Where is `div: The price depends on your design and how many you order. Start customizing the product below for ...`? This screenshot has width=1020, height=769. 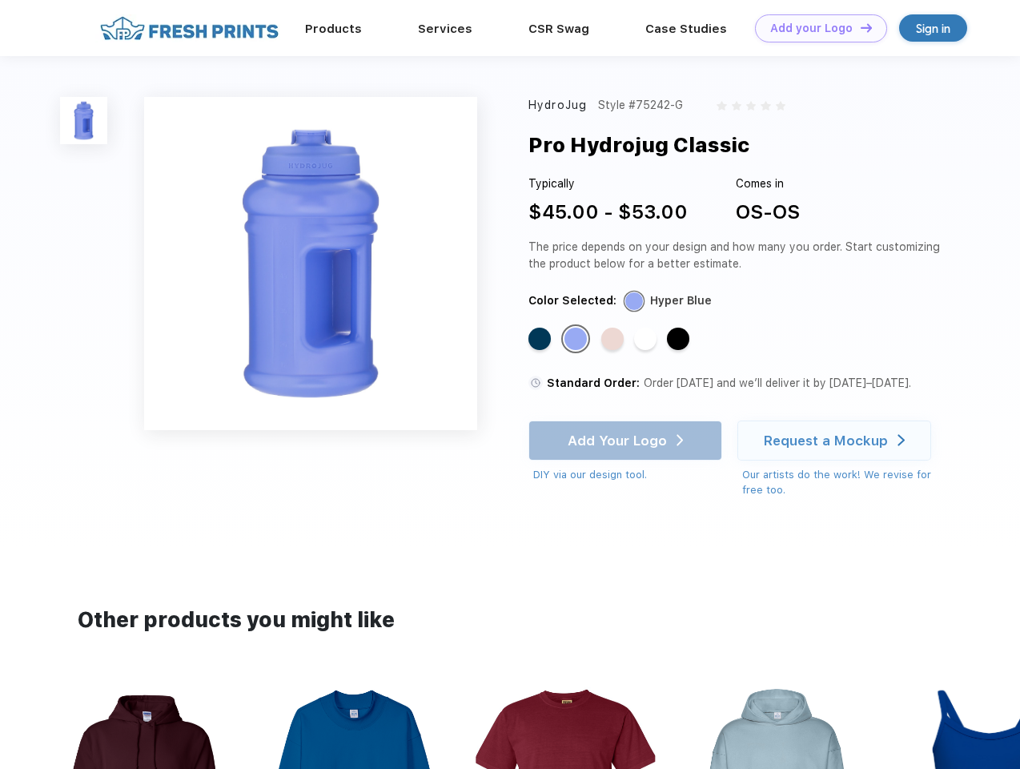
div: The price depends on your design and how many you order. Start customizing the product below for ... is located at coordinates (738, 256).